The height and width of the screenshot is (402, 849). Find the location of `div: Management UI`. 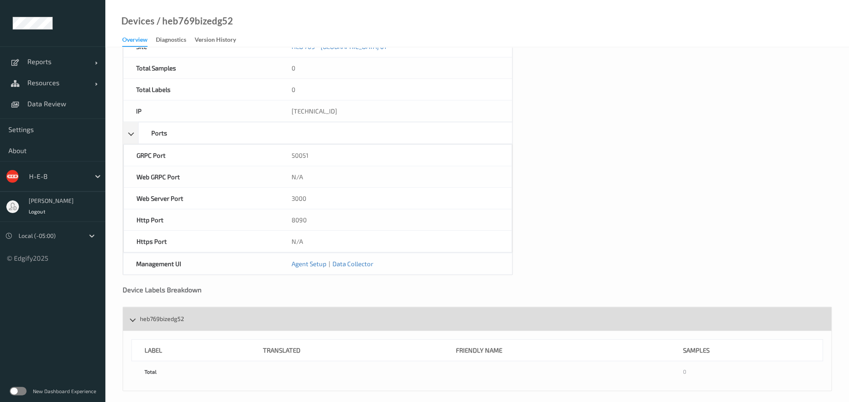

div: Management UI is located at coordinates (201, 263).